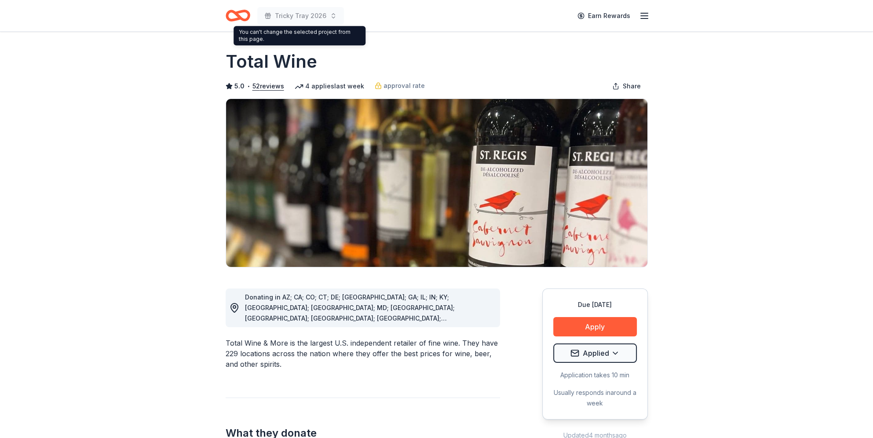 The image size is (873, 438). What do you see at coordinates (632, 86) in the screenshot?
I see `span: Share` at bounding box center [632, 86].